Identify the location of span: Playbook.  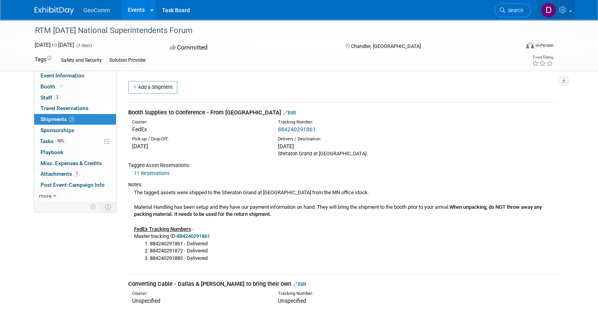
(52, 152).